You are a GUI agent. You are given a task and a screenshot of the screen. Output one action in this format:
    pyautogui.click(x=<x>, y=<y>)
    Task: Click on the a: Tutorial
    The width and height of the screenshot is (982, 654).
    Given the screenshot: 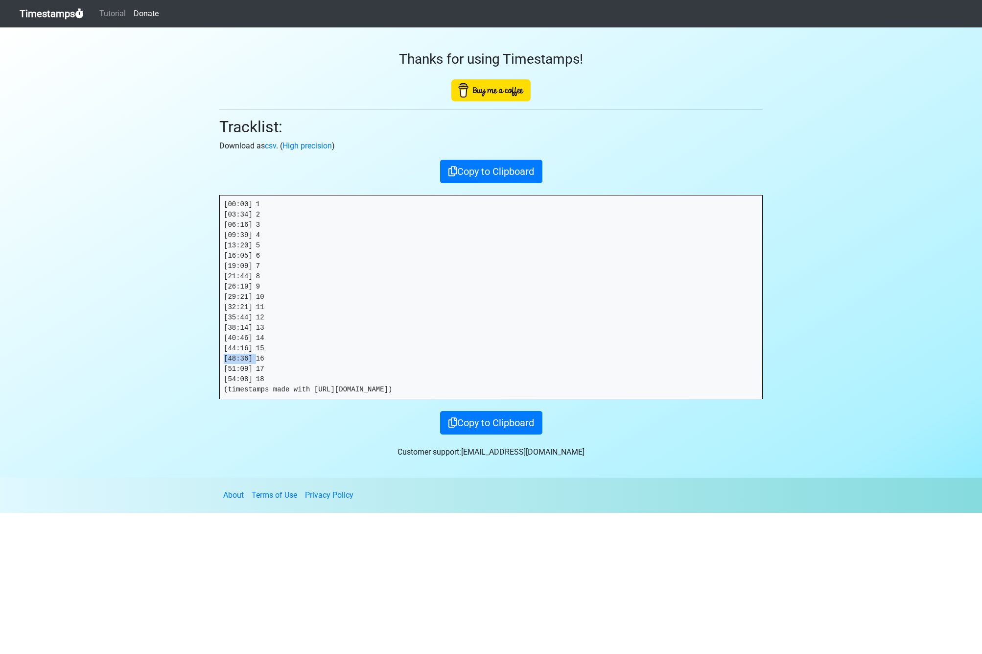 What is the action you would take?
    pyautogui.click(x=113, y=14)
    